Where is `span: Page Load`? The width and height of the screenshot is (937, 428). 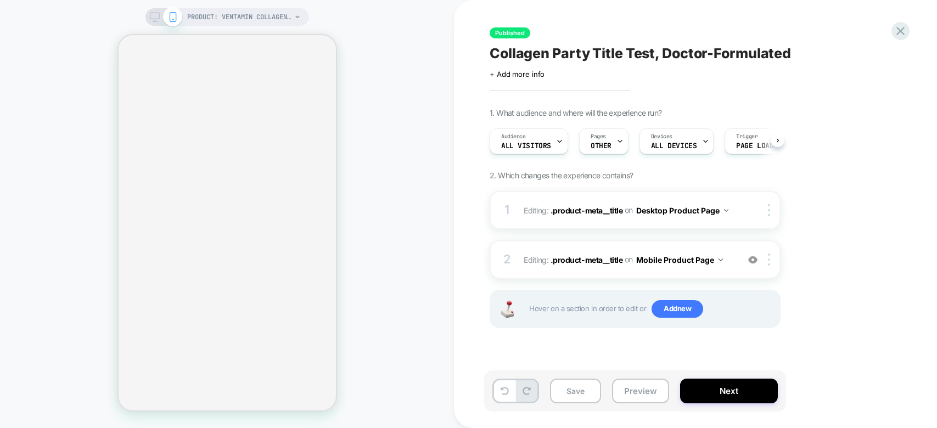 span: Page Load is located at coordinates (755, 146).